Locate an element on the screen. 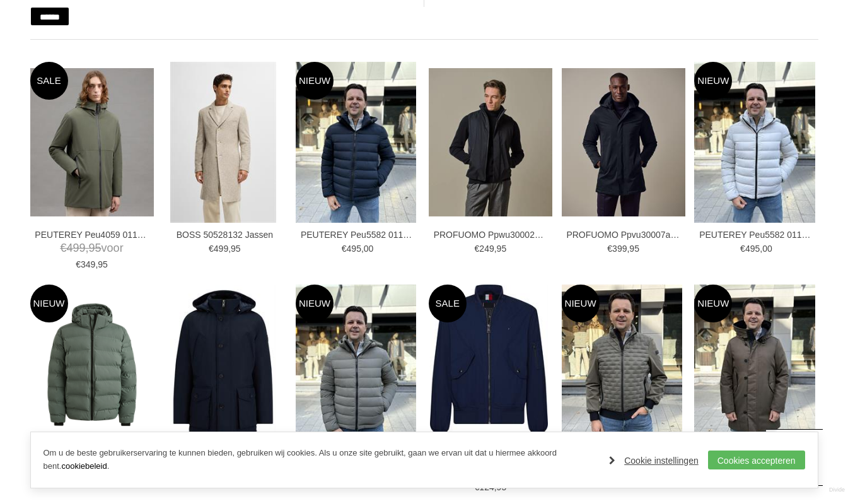 The height and width of the screenshot is (501, 848). img: PEUTEREY Peu4852 01111871 Jassen is located at coordinates (754, 365).